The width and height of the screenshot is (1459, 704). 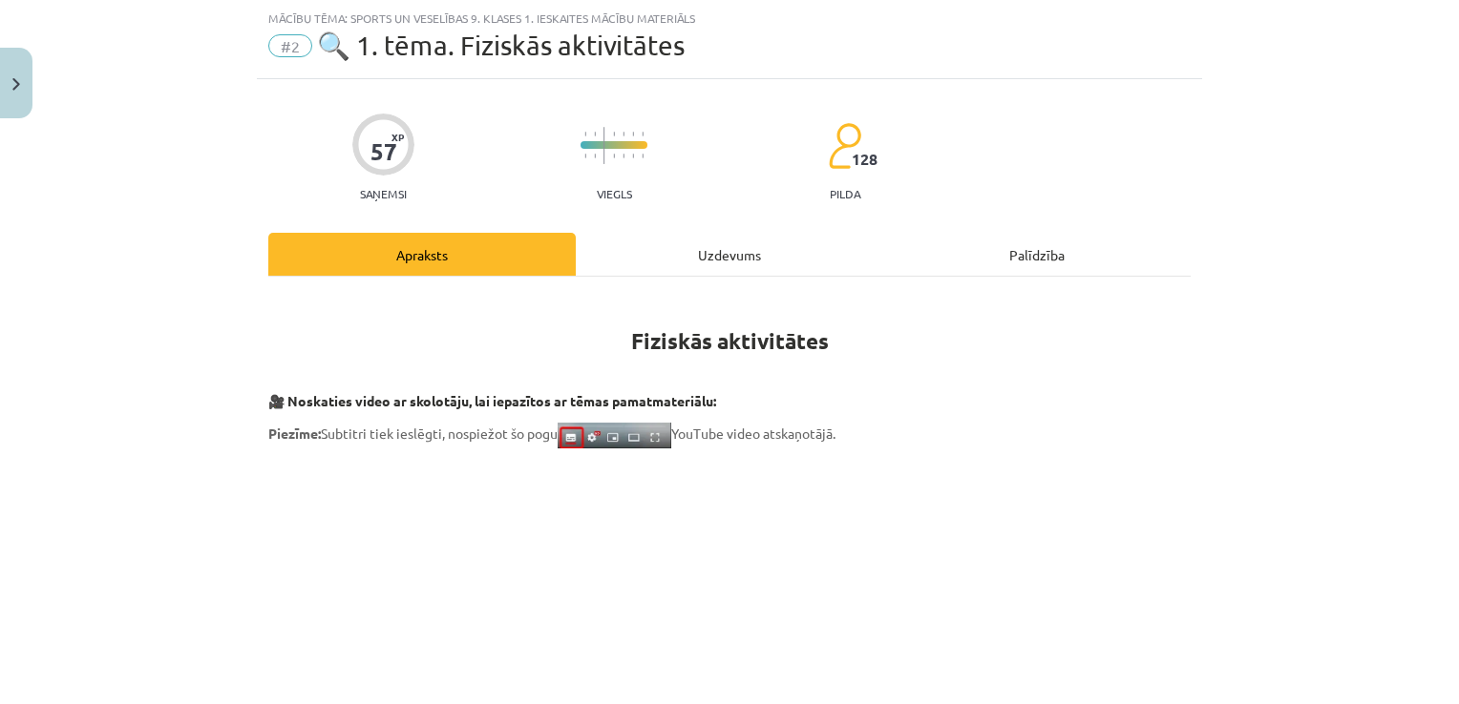 I want to click on img: icon-close-lesson-0947bae3869378f0d4975bcd49f059093ad1ed9edebbc8119c70593378902aed.svg, so click(x=16, y=84).